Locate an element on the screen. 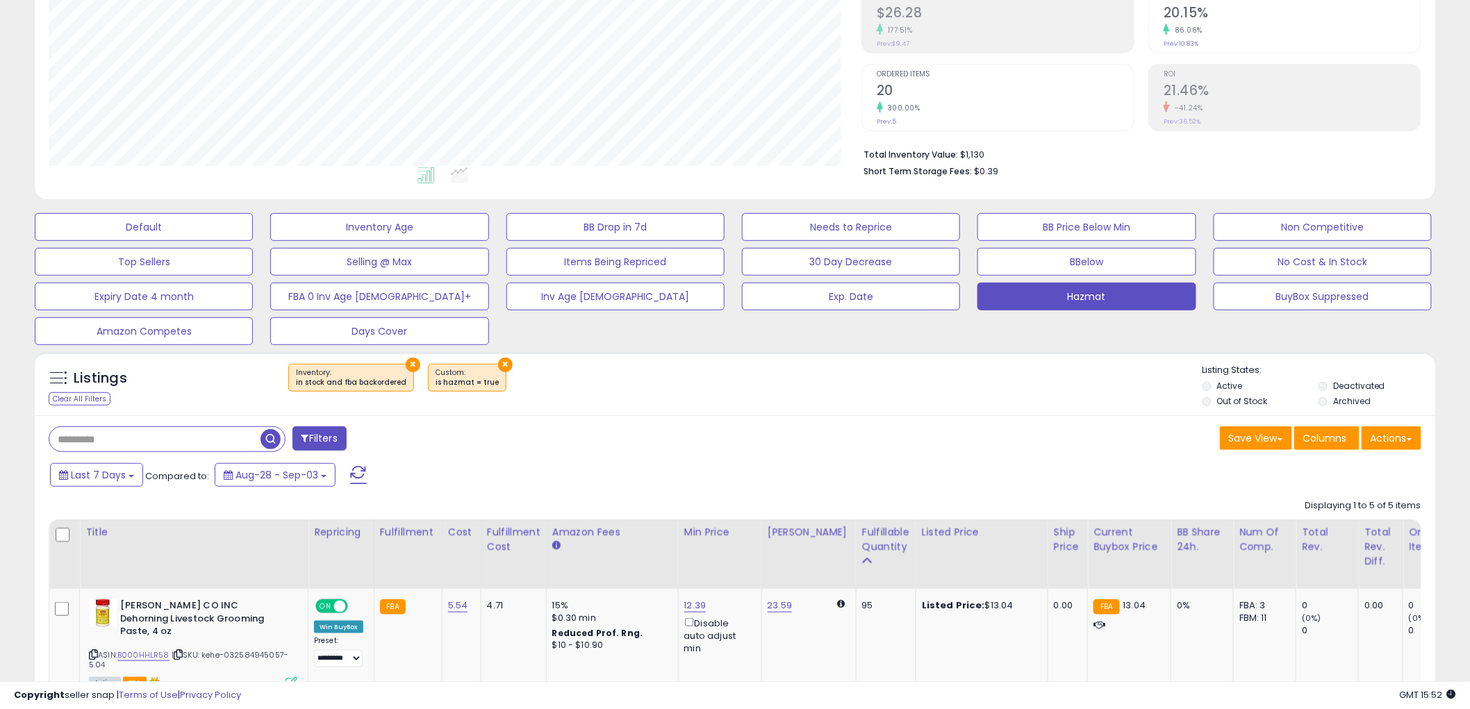 The width and height of the screenshot is (1470, 709). b: Reduced Prof. Rng. is located at coordinates (597, 633).